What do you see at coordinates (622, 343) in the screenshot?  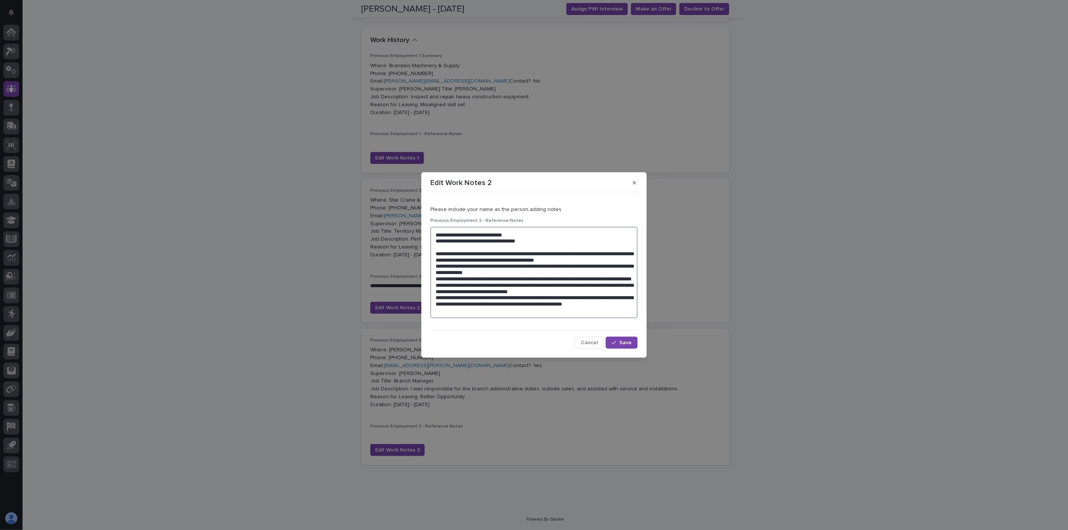 I see `button: Save` at bounding box center [622, 343].